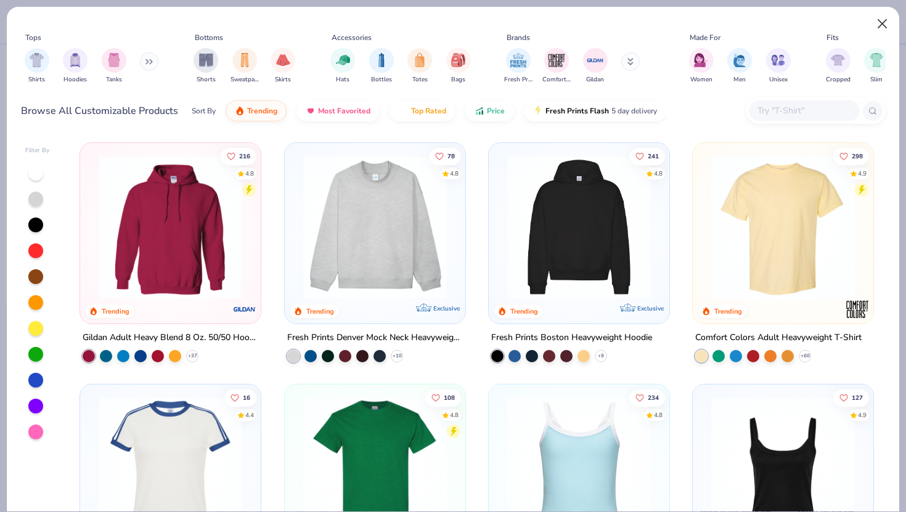  What do you see at coordinates (114, 80) in the screenshot?
I see `span: Tanks` at bounding box center [114, 80].